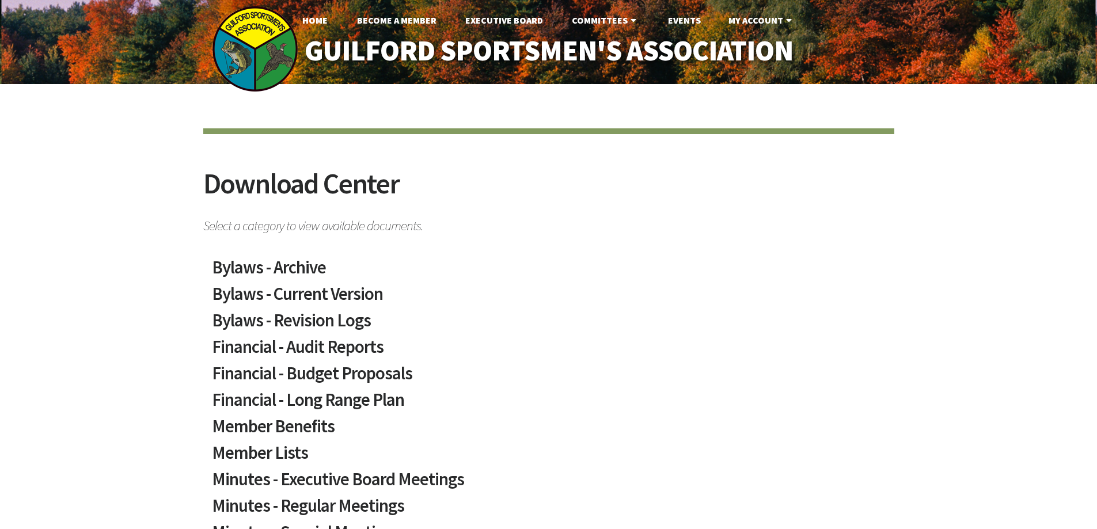 This screenshot has width=1097, height=529. I want to click on a: Minutes - Executive Board Meetings, so click(549, 484).